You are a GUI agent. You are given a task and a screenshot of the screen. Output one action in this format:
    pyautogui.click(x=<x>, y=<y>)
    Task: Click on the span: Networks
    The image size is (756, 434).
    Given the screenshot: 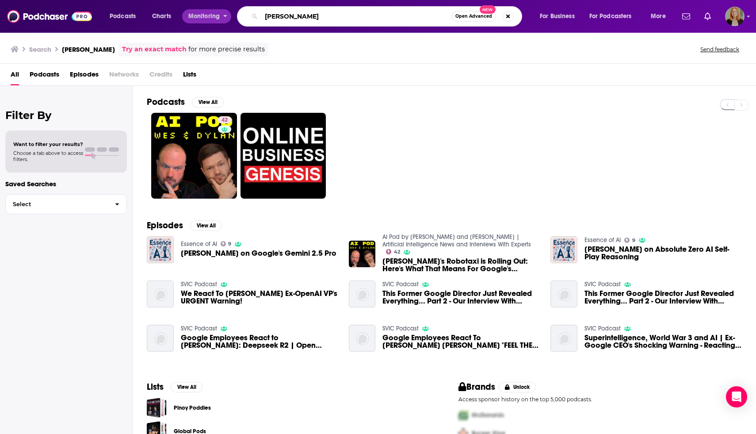 What is the action you would take?
    pyautogui.click(x=124, y=76)
    